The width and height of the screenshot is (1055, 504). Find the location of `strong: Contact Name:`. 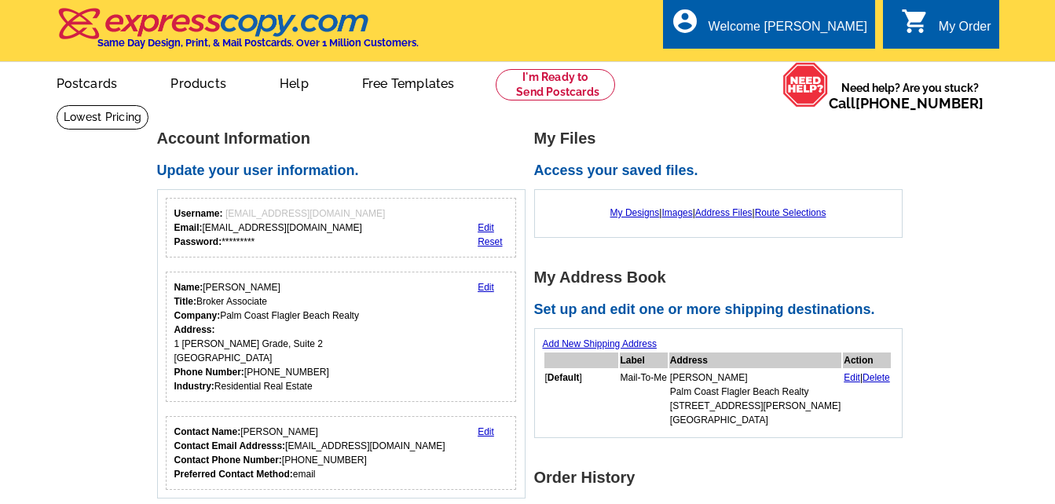

strong: Contact Name: is located at coordinates (207, 432).